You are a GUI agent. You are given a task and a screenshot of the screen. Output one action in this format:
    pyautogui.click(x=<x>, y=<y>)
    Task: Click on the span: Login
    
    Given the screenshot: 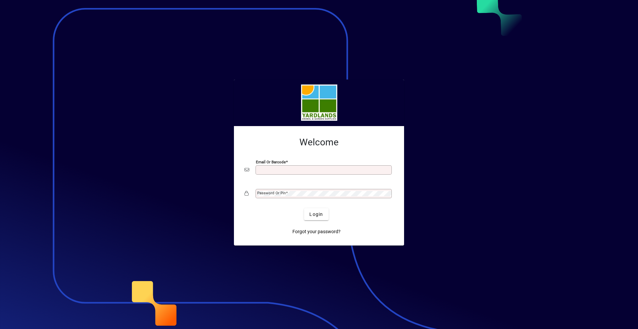 What is the action you would take?
    pyautogui.click(x=316, y=214)
    